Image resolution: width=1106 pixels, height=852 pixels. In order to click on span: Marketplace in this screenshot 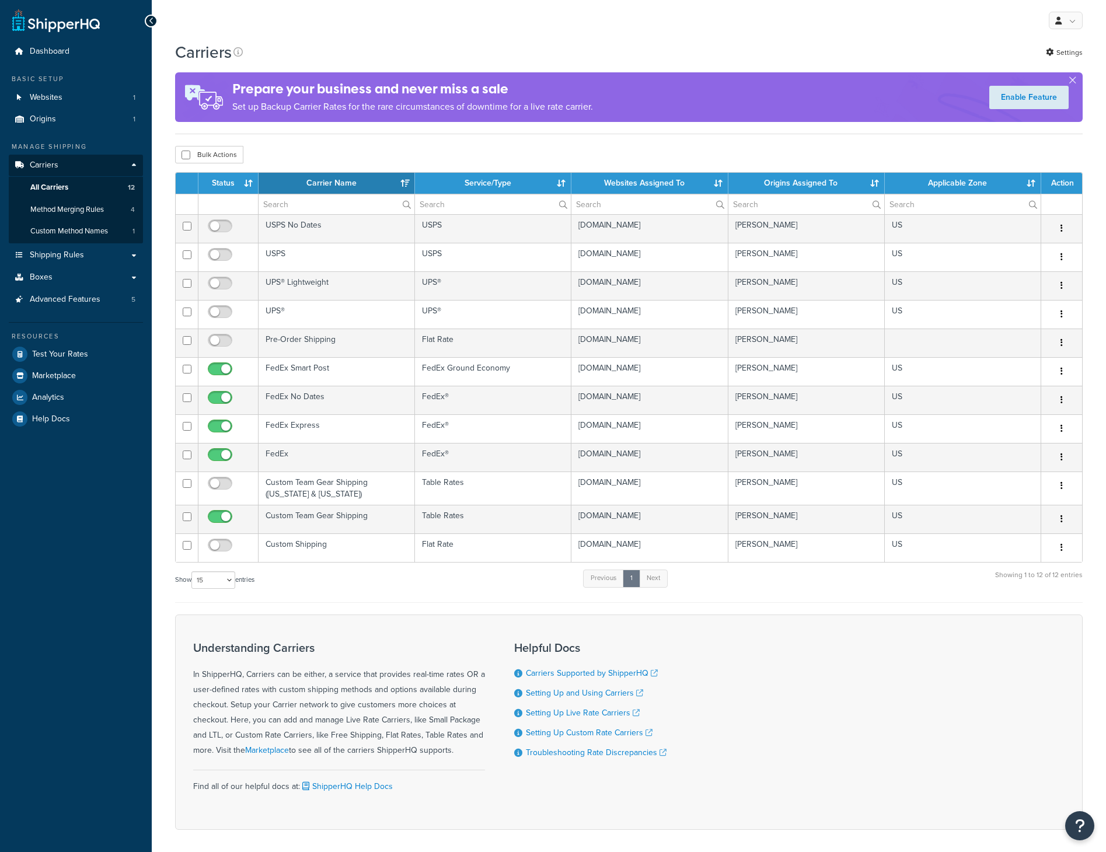, I will do `click(54, 376)`.